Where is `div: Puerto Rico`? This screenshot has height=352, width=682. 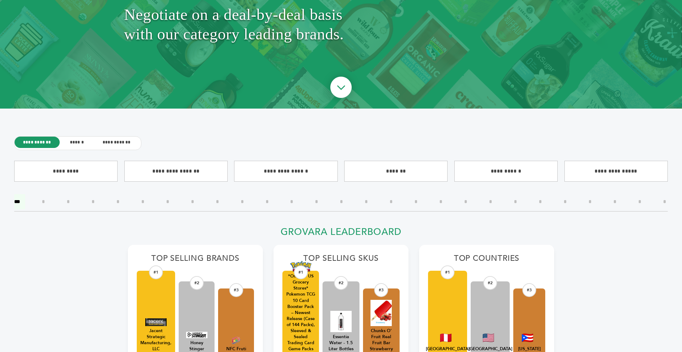
div: Puerto Rico is located at coordinates (529, 349).